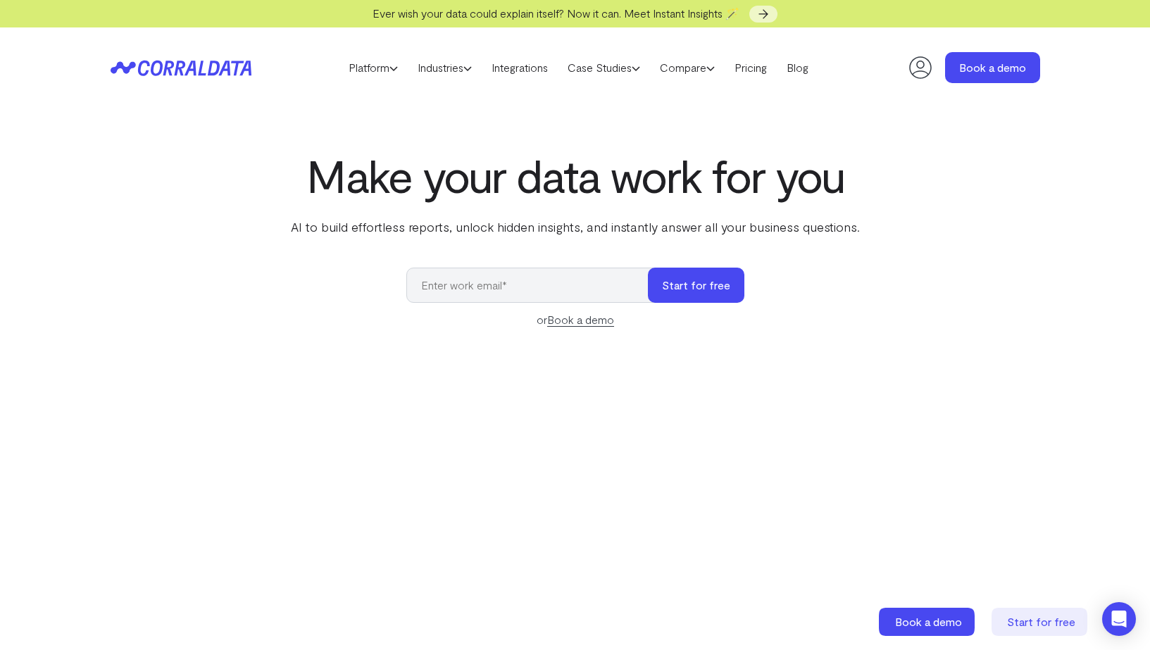  What do you see at coordinates (373, 68) in the screenshot?
I see `a: Platform` at bounding box center [373, 68].